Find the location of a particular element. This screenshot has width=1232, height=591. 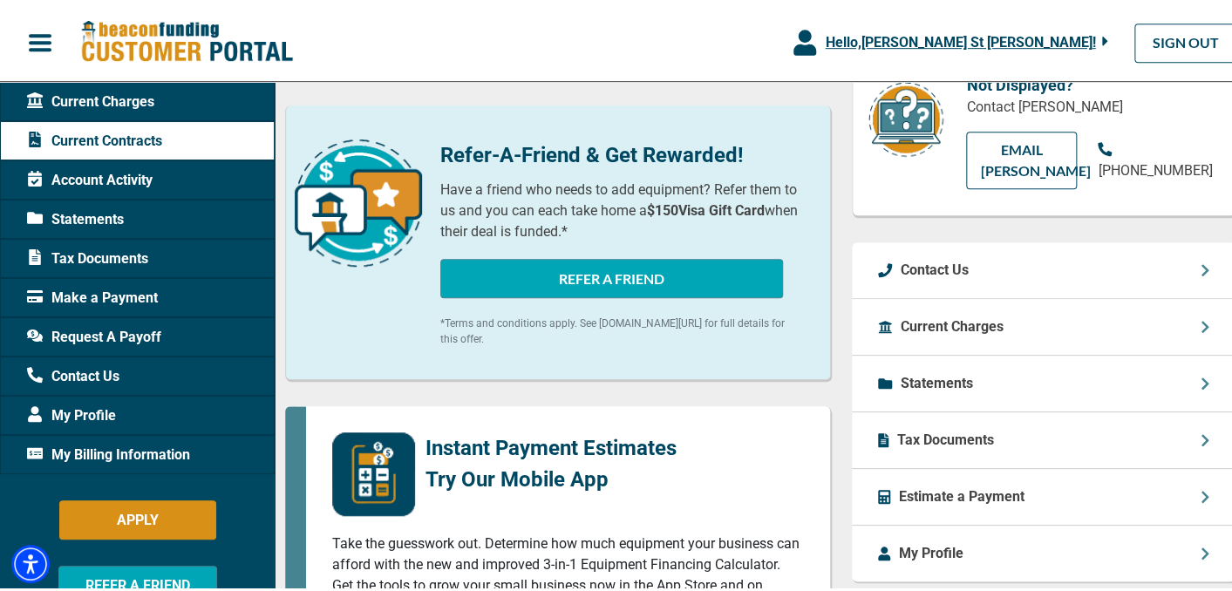

span: Contact Us is located at coordinates (73, 373).